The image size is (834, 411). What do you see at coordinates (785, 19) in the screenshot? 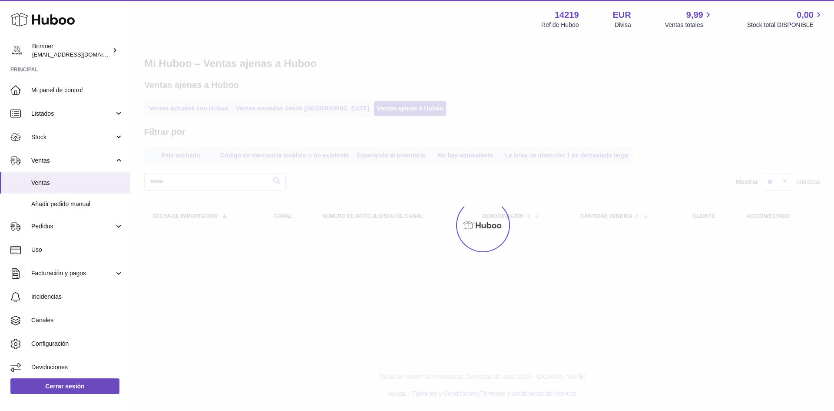
I see `a: 0,00 Stock total DISPONIBLE` at bounding box center [785, 19].